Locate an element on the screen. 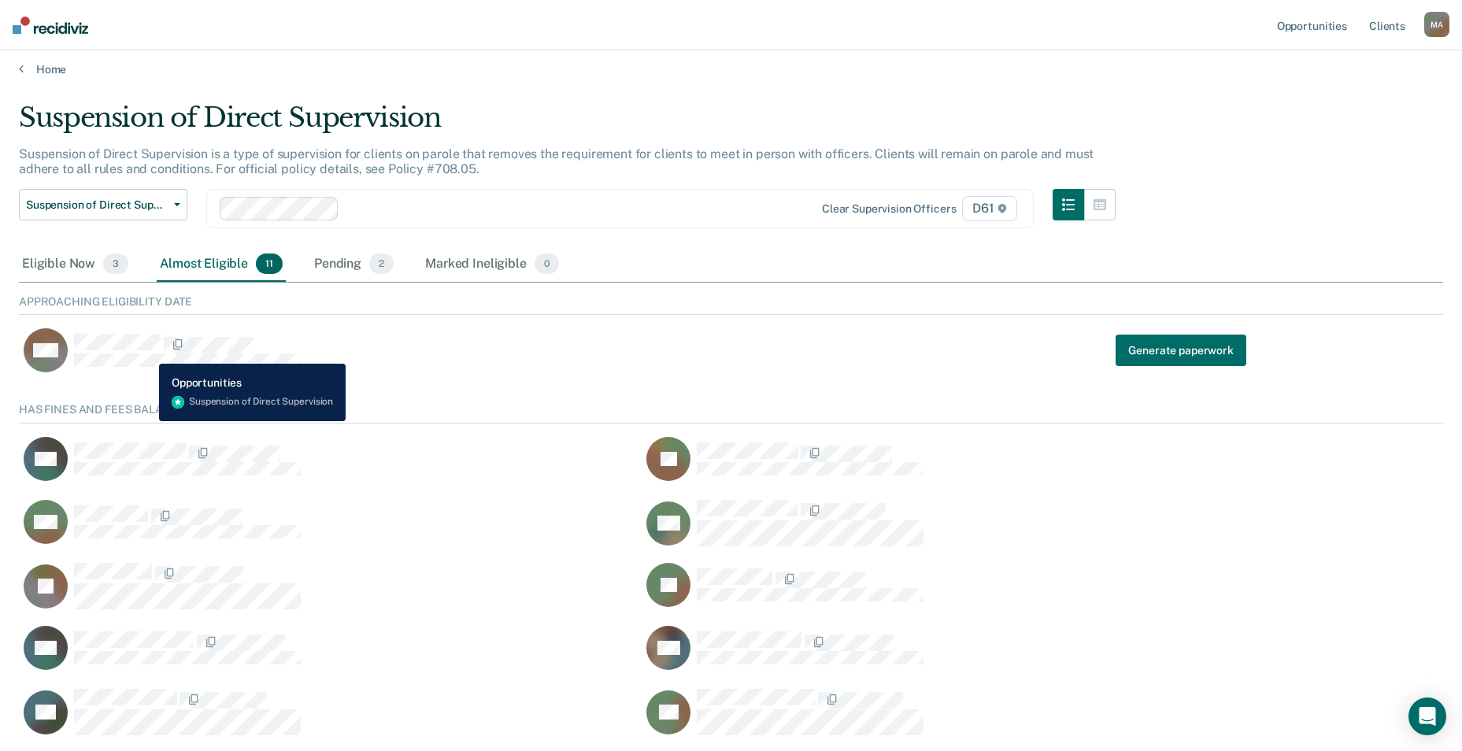 Image resolution: width=1462 pixels, height=751 pixels. div: CaseloadOpportunityCell-00530934 is located at coordinates (330, 531).